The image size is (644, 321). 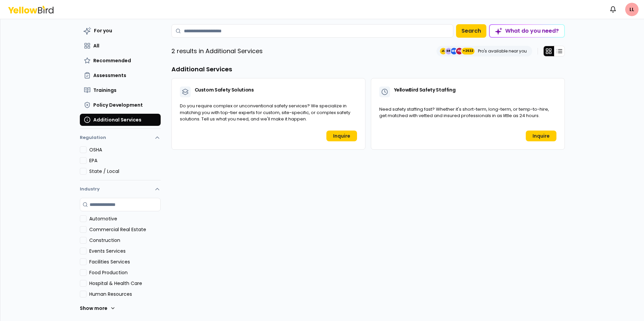 I want to click on span: Custom Safety Solutions, so click(x=224, y=90).